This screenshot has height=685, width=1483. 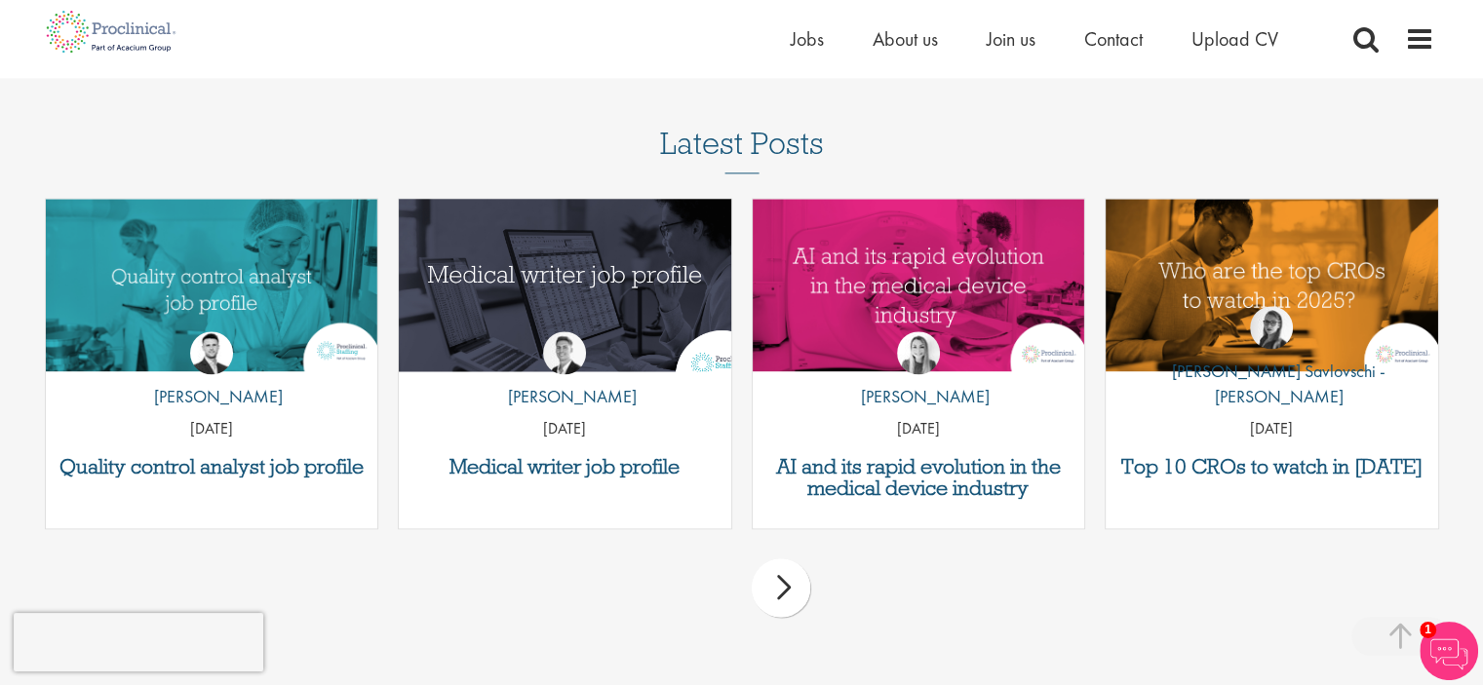 I want to click on h3: Medical writer job profile, so click(x=564, y=467).